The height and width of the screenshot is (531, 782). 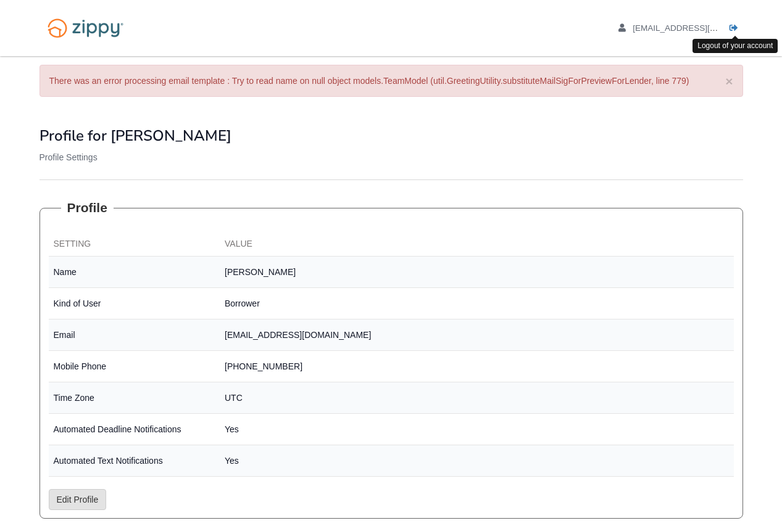 What do you see at coordinates (78, 500) in the screenshot?
I see `a: Edit Profile` at bounding box center [78, 500].